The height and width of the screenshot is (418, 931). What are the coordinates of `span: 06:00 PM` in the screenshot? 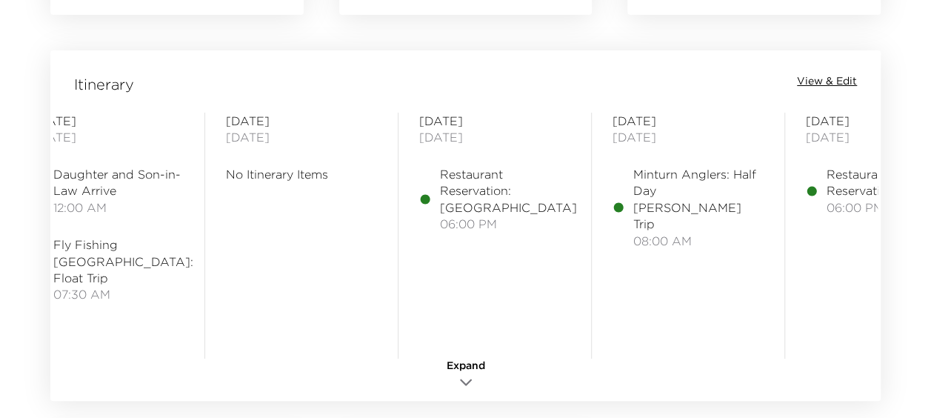 It's located at (508, 224).